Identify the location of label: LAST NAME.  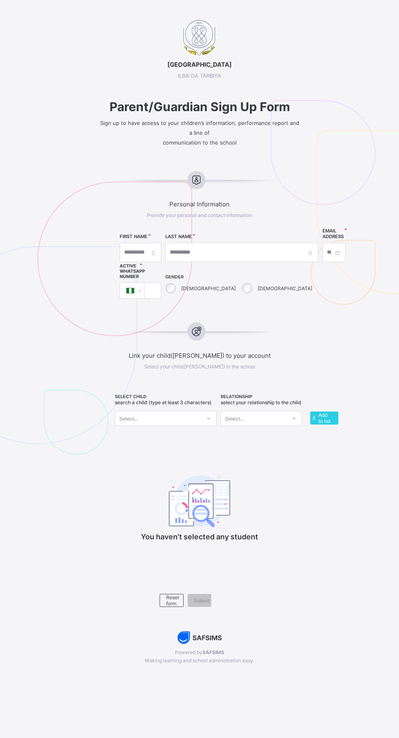
(178, 237).